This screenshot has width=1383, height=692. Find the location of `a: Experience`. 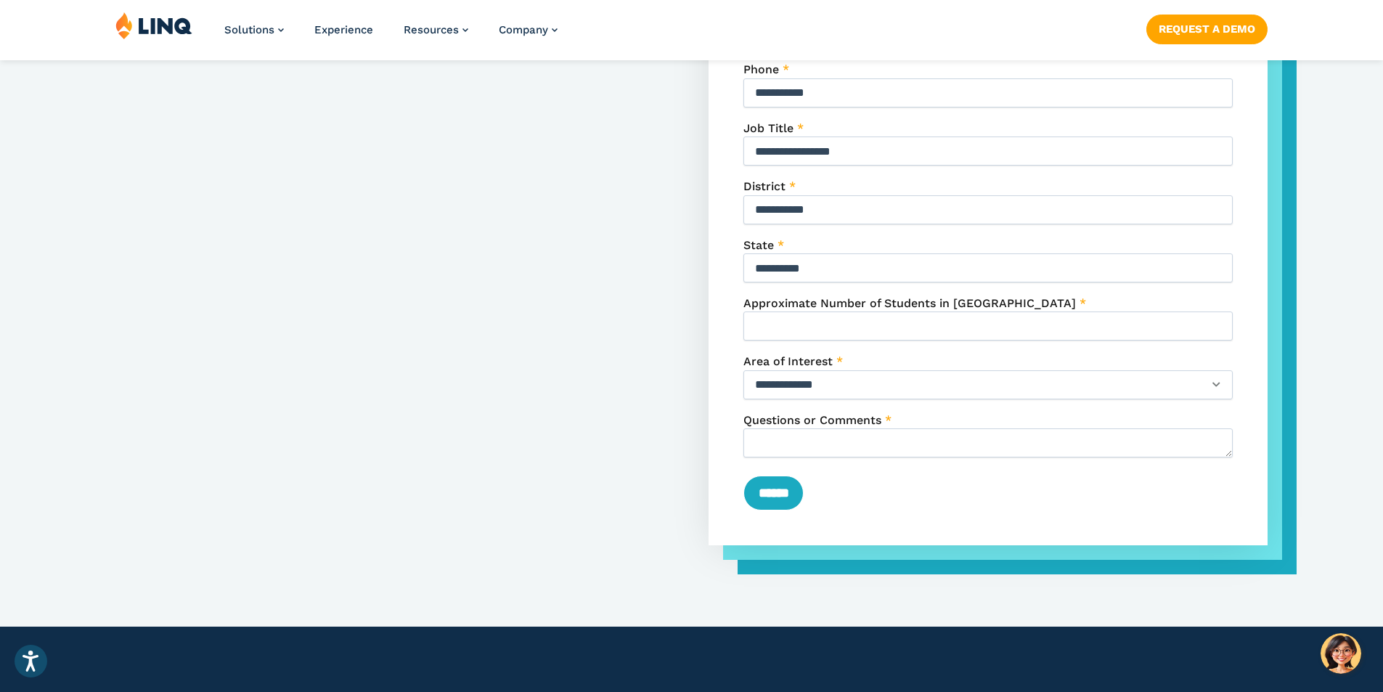

a: Experience is located at coordinates (343, 30).